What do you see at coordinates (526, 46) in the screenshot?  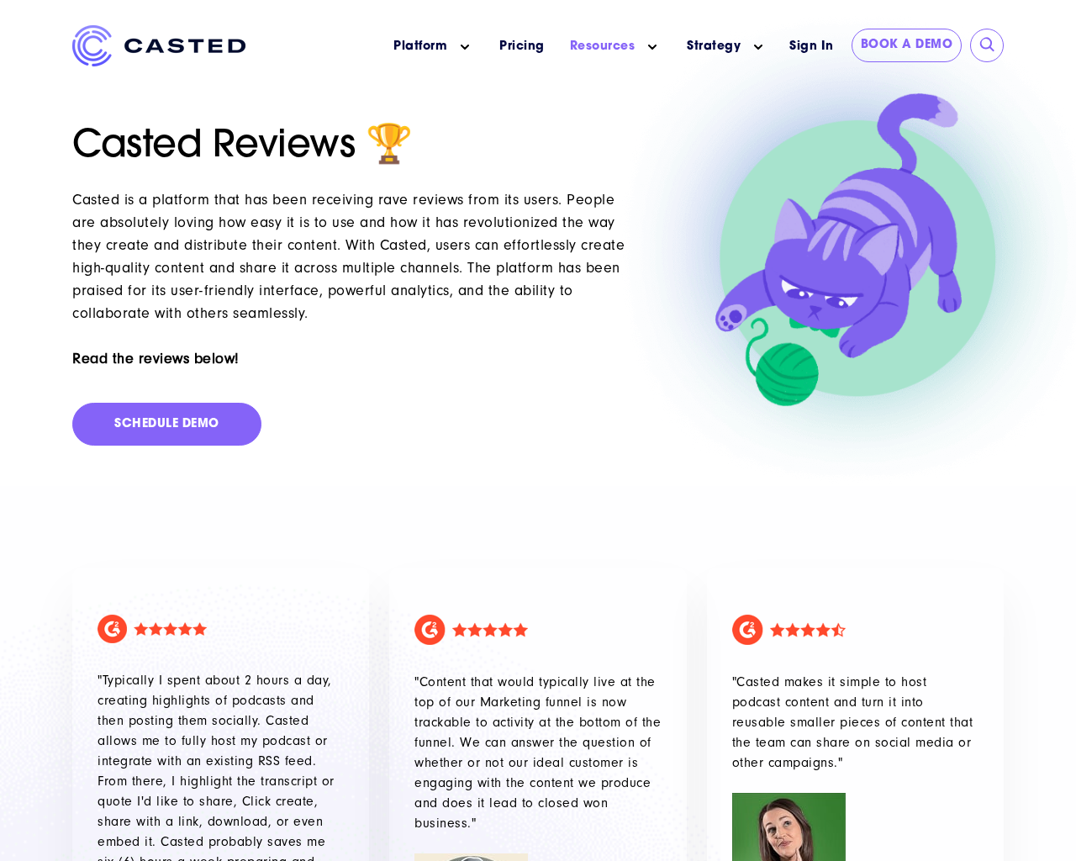 I see `nav: Main menu` at bounding box center [526, 46].